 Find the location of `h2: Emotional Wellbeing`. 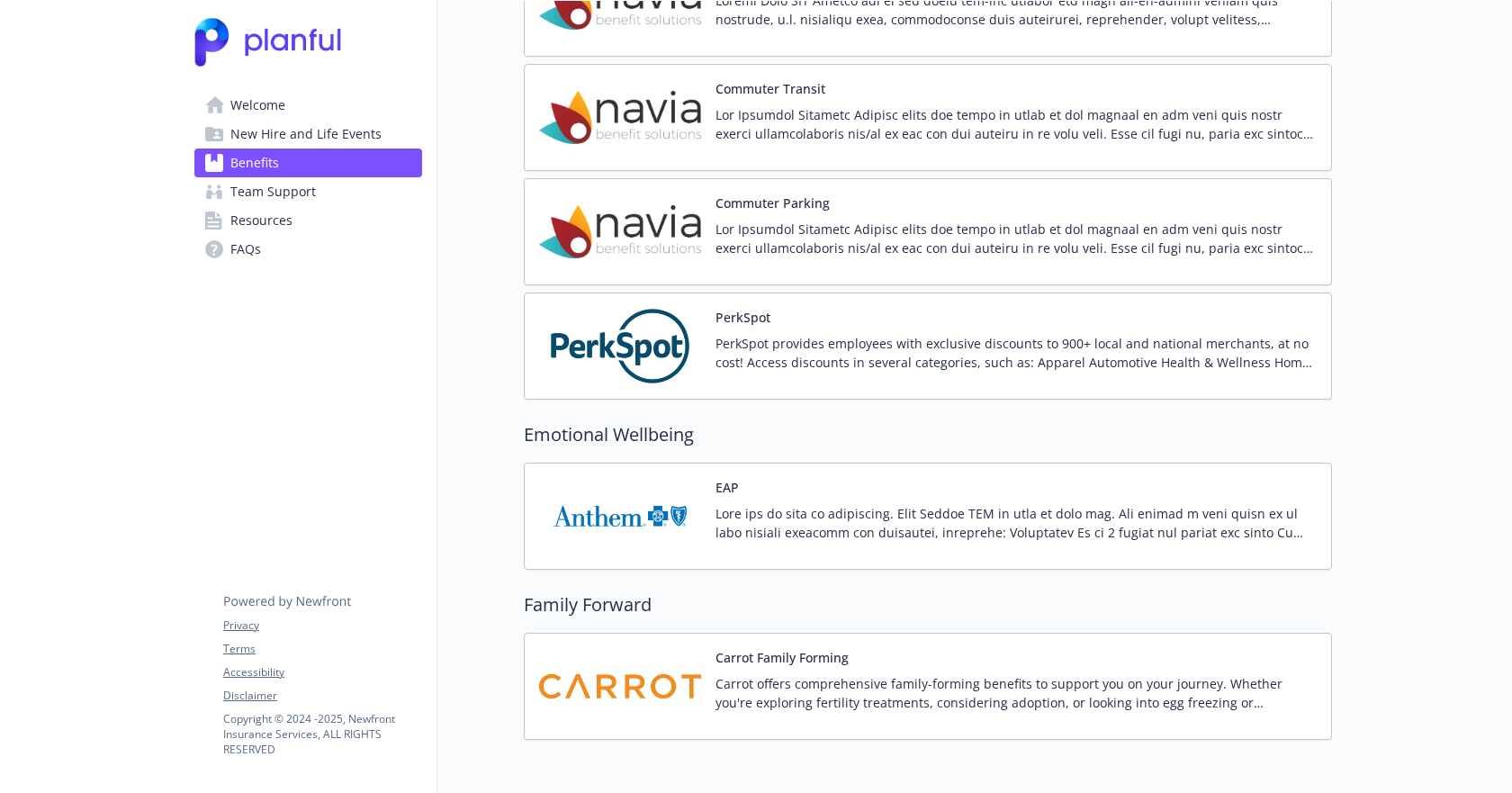

h2: Emotional Wellbeing is located at coordinates (928, 435).